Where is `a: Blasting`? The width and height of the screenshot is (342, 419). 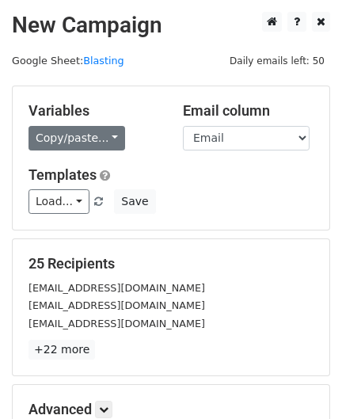 a: Blasting is located at coordinates (103, 60).